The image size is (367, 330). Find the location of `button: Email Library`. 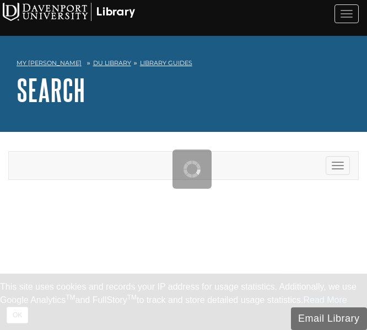

button: Email Library is located at coordinates (329, 318).